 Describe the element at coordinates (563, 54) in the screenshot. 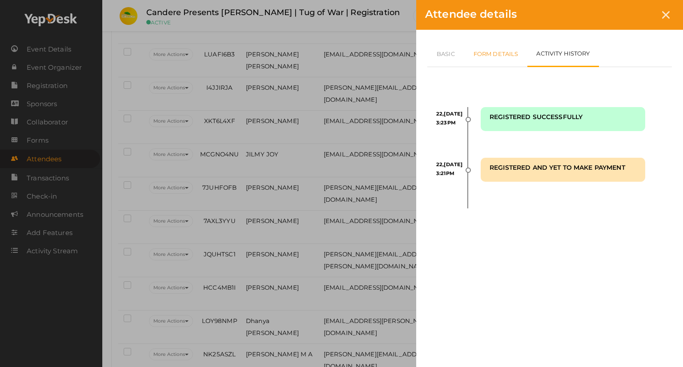

I see `a: Activity History` at that location.